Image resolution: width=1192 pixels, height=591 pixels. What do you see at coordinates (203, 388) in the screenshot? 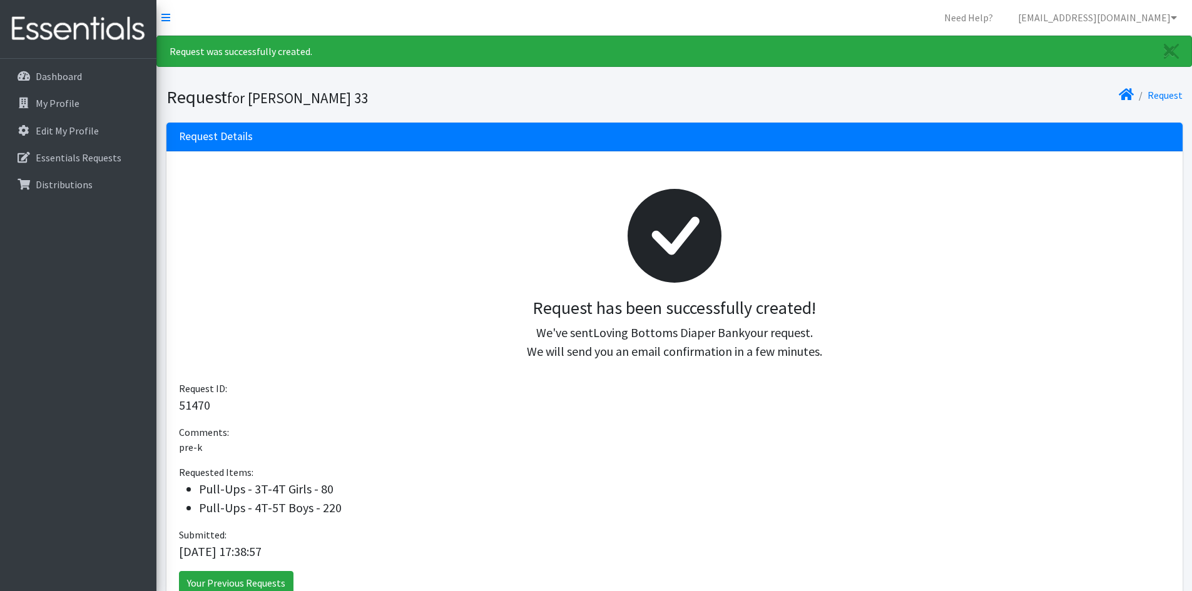
I see `span: Request ID:` at bounding box center [203, 388].